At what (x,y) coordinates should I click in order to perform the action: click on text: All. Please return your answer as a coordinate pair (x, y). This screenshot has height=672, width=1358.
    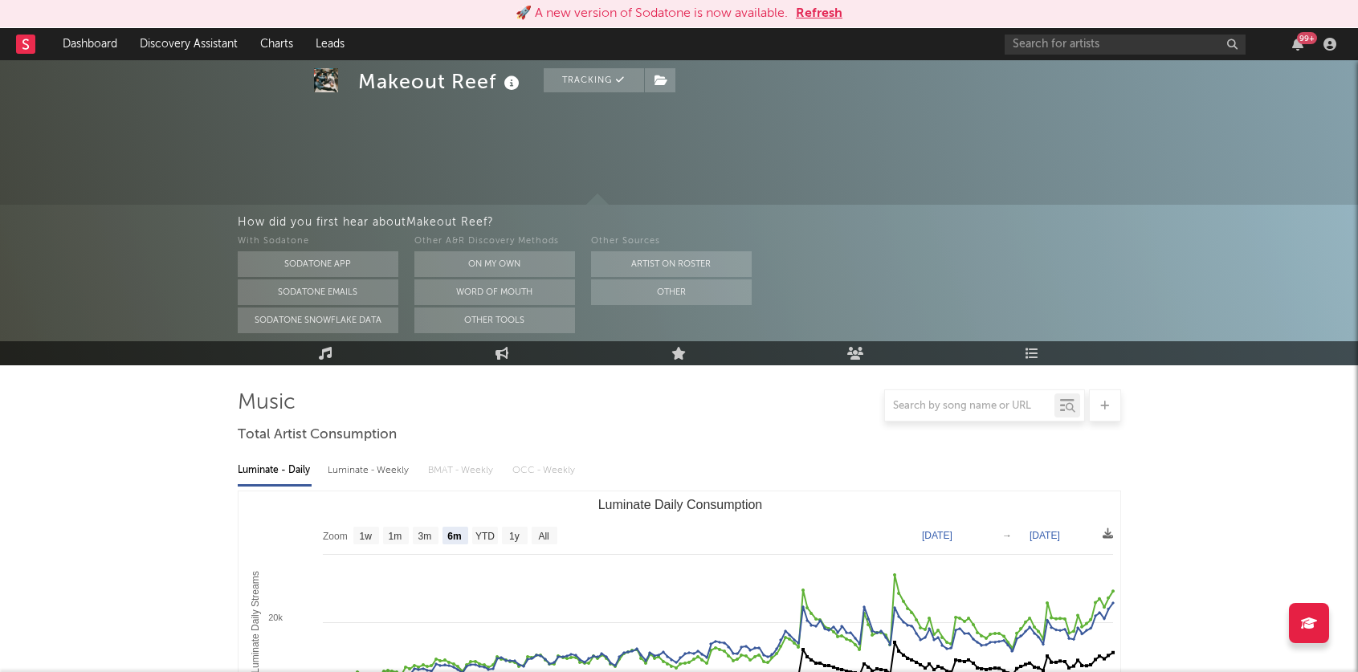
    Looking at the image, I should click on (543, 537).